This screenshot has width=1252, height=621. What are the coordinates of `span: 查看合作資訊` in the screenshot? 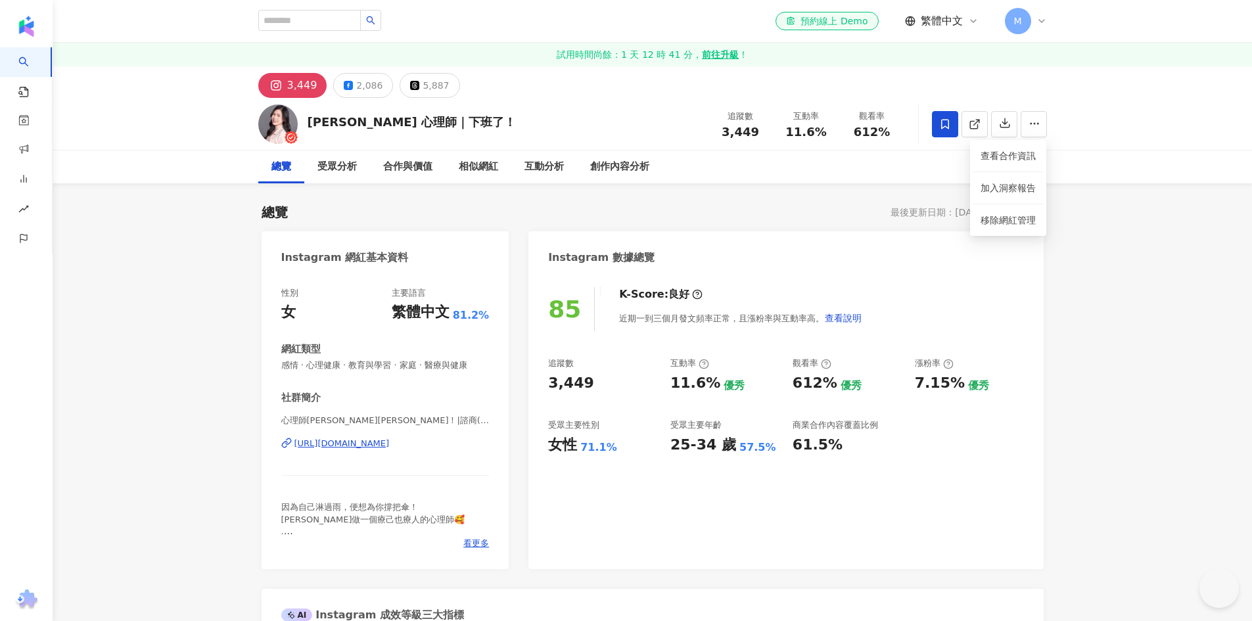 It's located at (1008, 156).